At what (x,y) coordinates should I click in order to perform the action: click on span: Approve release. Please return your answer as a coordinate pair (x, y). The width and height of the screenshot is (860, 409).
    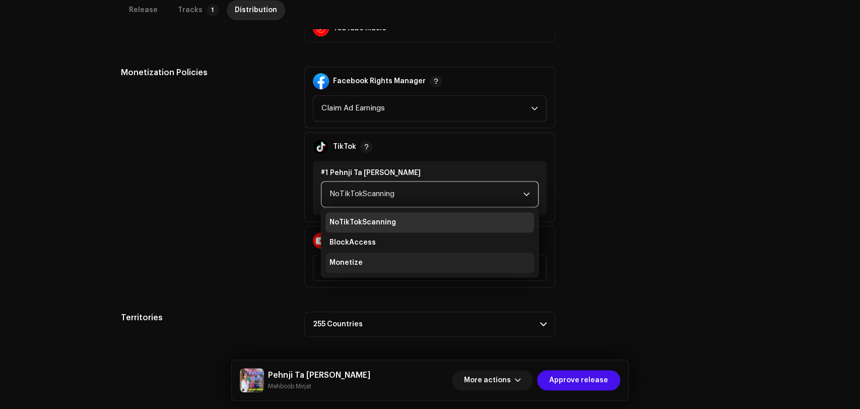
    Looking at the image, I should click on (579, 380).